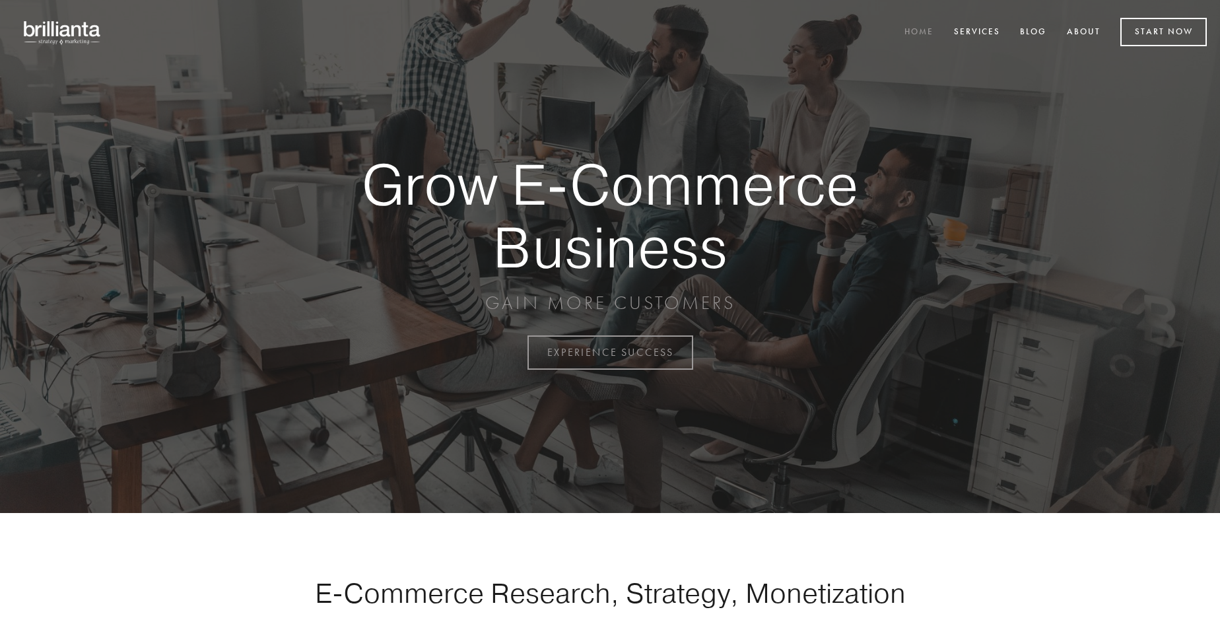  What do you see at coordinates (919, 32) in the screenshot?
I see `a: Home` at bounding box center [919, 32].